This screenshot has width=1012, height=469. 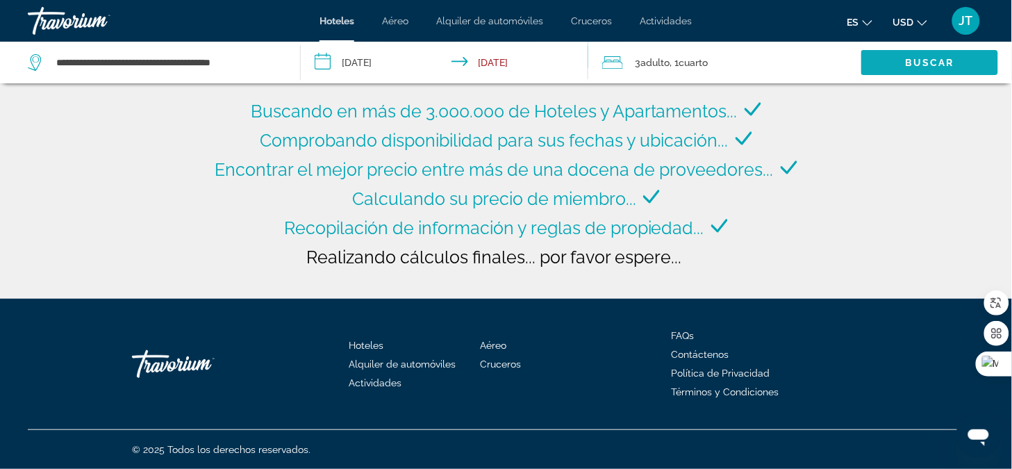 I want to click on button: Check-in date: Oct 3, 2025 Check-out date: Oct 6, 2025, so click(x=444, y=62).